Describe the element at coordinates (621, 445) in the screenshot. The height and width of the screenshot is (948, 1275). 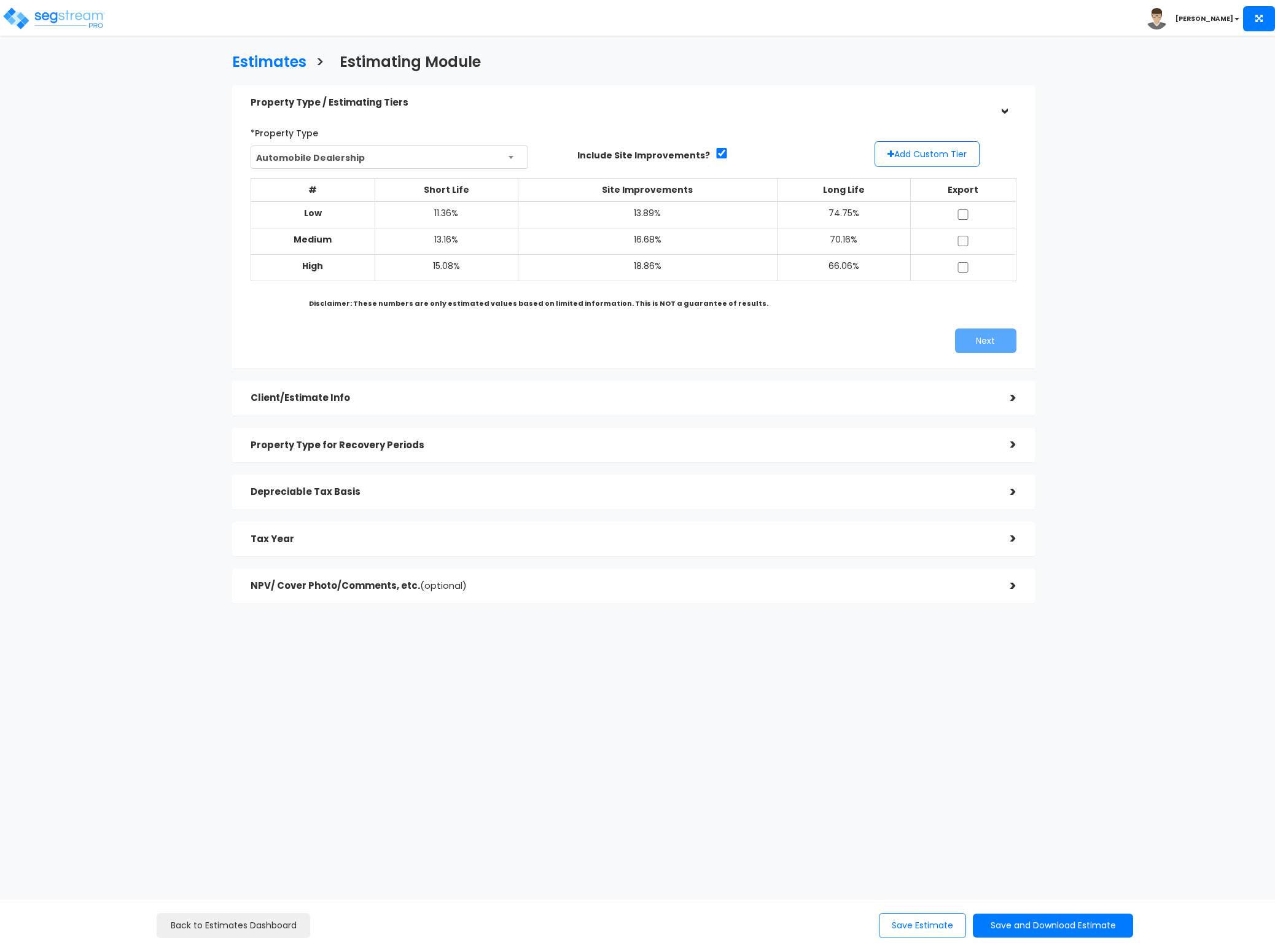
I see `h5: Property Type for Recovery Periods` at that location.